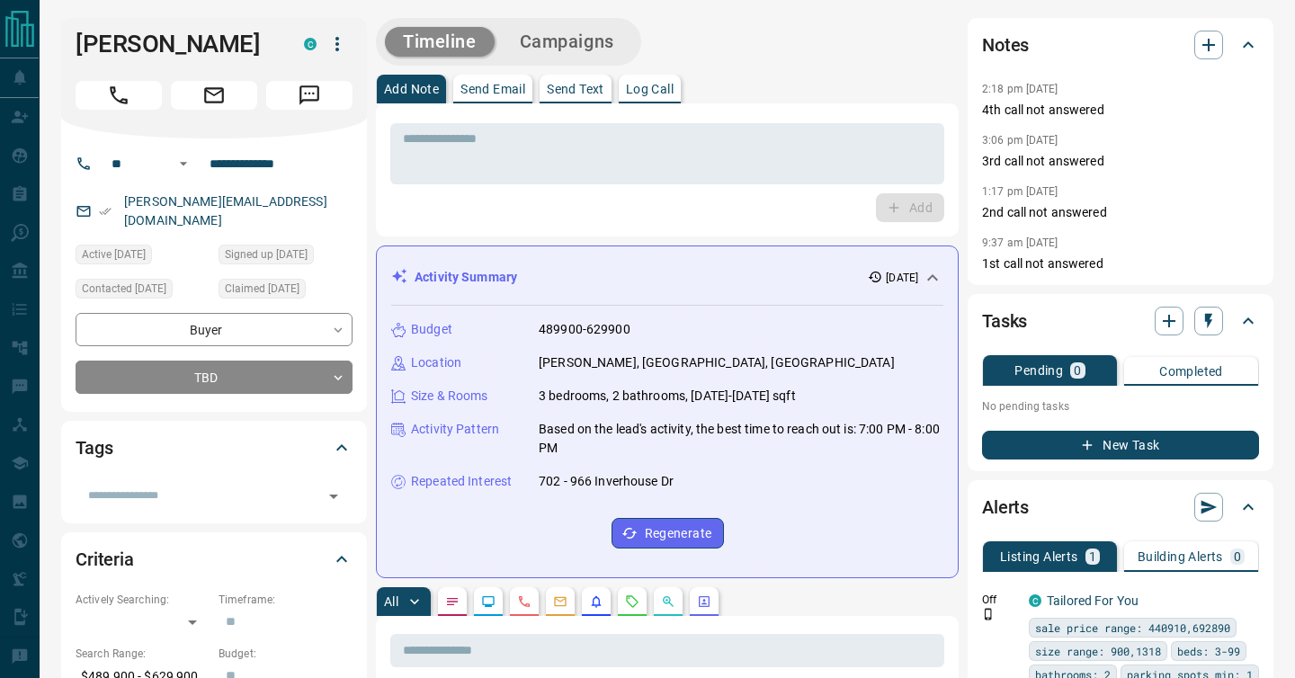 Image resolution: width=1295 pixels, height=678 pixels. Describe the element at coordinates (94, 448) in the screenshot. I see `h2: Tags` at that location.